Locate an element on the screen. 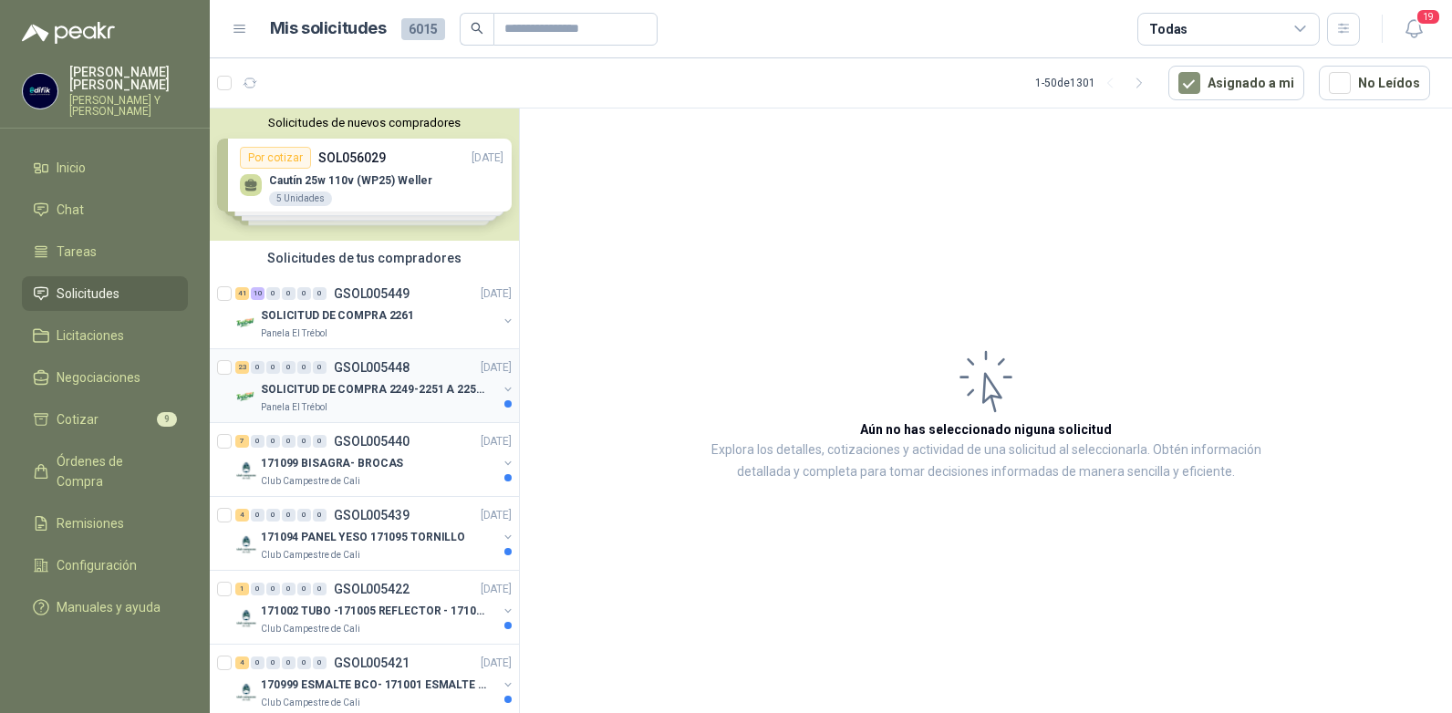 The image size is (1452, 713). span: Tareas is located at coordinates (77, 252).